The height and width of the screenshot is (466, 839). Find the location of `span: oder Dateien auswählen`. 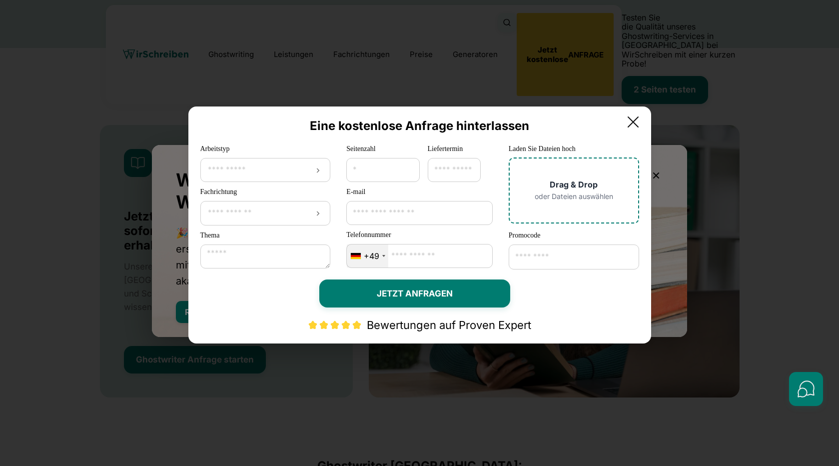

span: oder Dateien auswählen is located at coordinates (574, 196).